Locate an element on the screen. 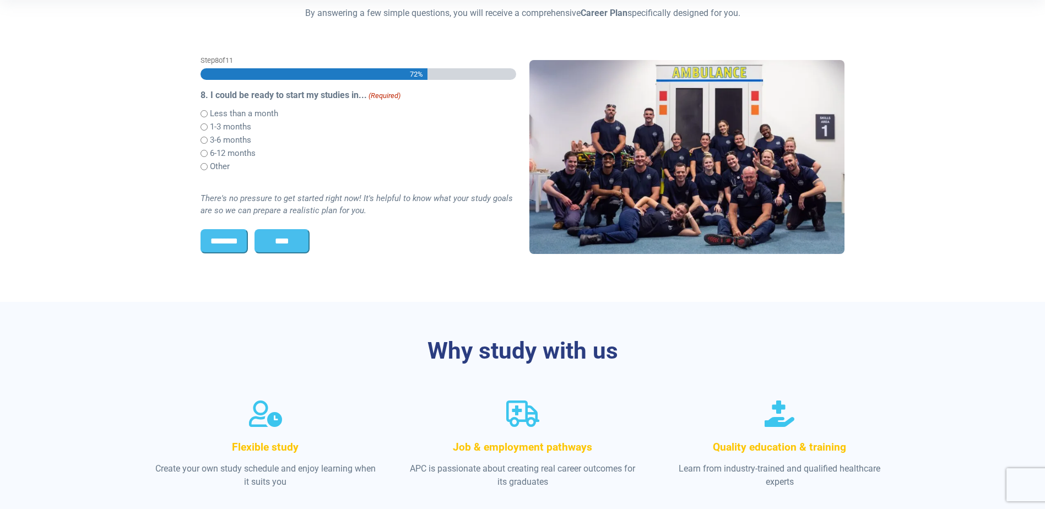 The width and height of the screenshot is (1045, 509). p: Create your own study schedule and enjoy learning when it suits you is located at coordinates (266, 476).